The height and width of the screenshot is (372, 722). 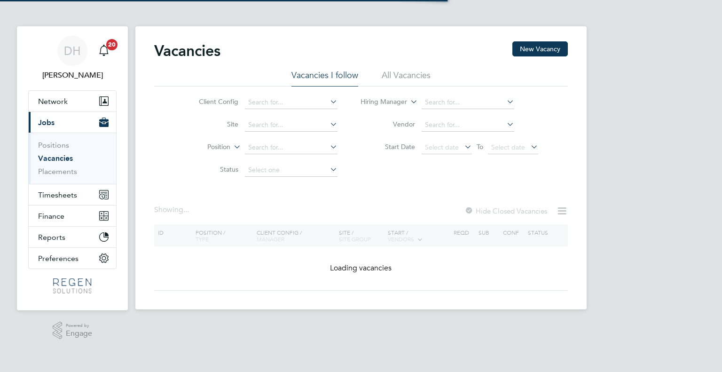 I want to click on a: Vacancies, so click(x=55, y=158).